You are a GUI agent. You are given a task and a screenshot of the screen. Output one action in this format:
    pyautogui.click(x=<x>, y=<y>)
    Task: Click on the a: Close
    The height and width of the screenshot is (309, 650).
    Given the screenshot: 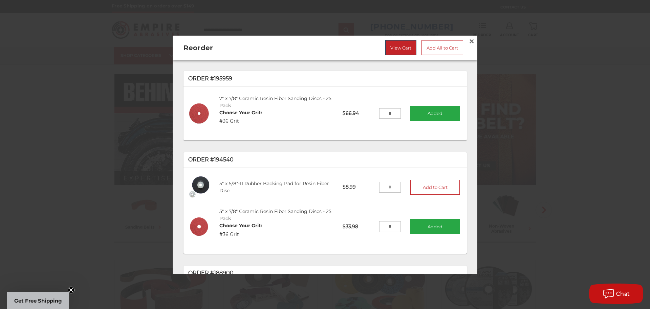 What is the action you would take?
    pyautogui.click(x=472, y=41)
    